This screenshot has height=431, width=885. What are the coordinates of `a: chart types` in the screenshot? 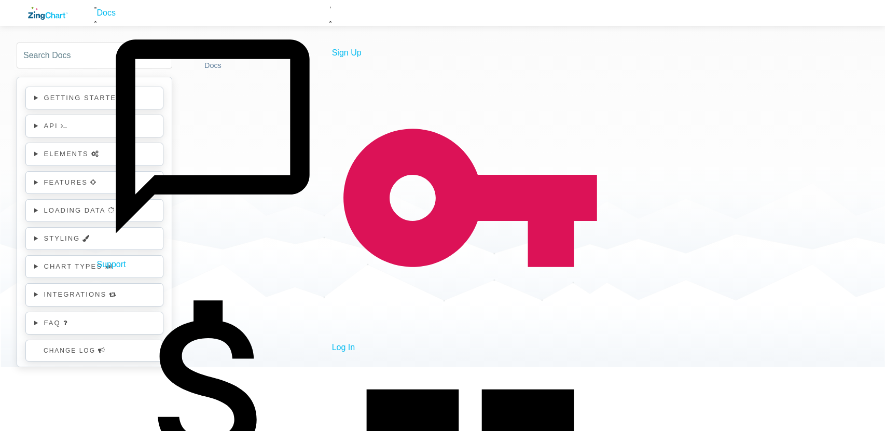 It's located at (79, 267).